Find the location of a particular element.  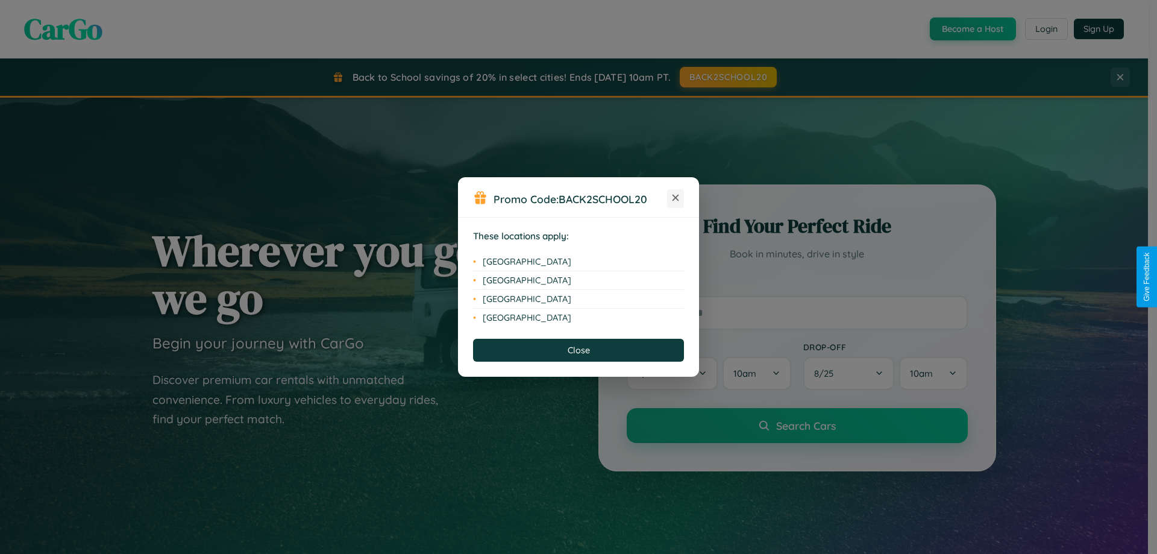

button: Close is located at coordinates (579, 350).